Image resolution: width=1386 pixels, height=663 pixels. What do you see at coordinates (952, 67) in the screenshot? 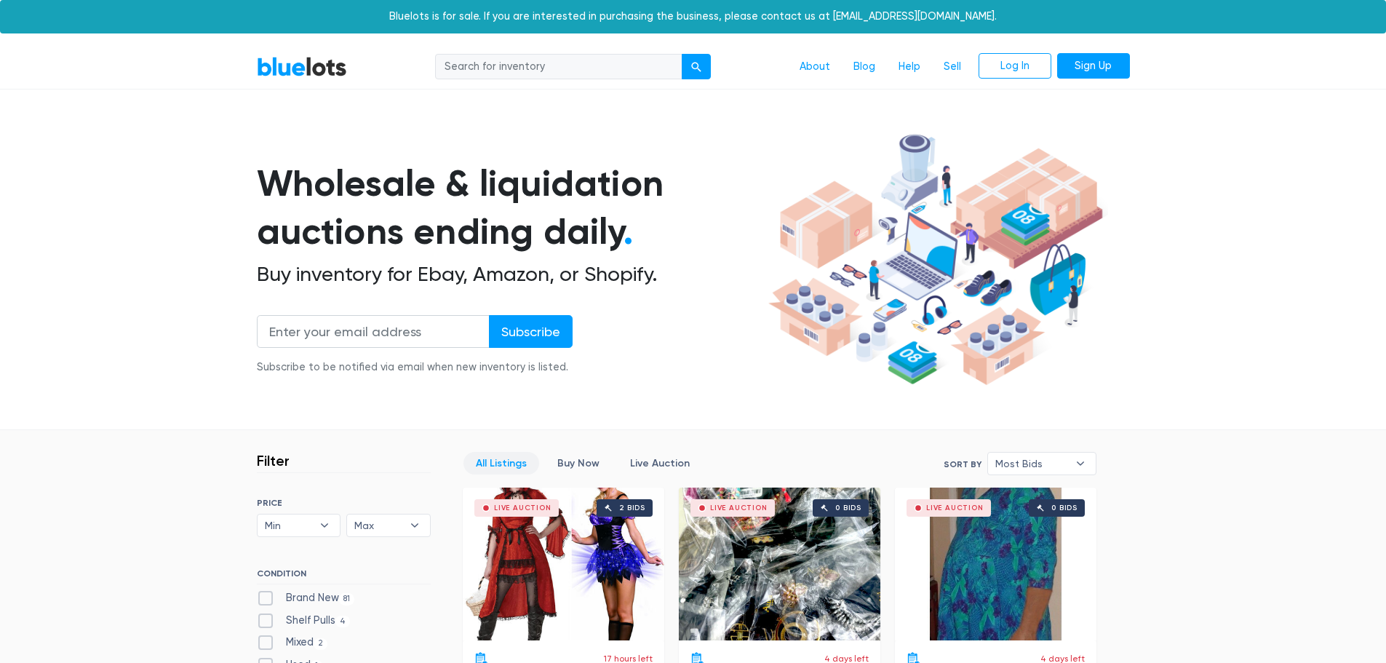
I see `a: Sell` at bounding box center [952, 67].